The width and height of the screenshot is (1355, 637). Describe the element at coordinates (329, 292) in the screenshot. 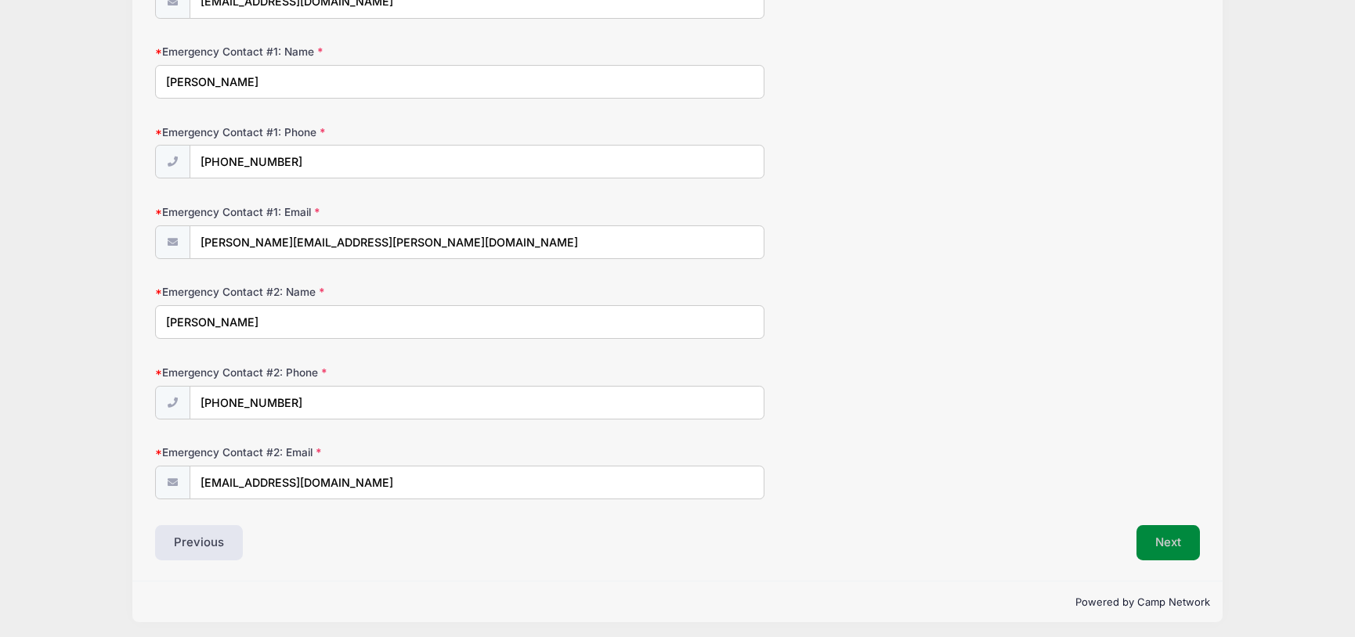

I see `label: Emergency Contact #2: Name` at that location.